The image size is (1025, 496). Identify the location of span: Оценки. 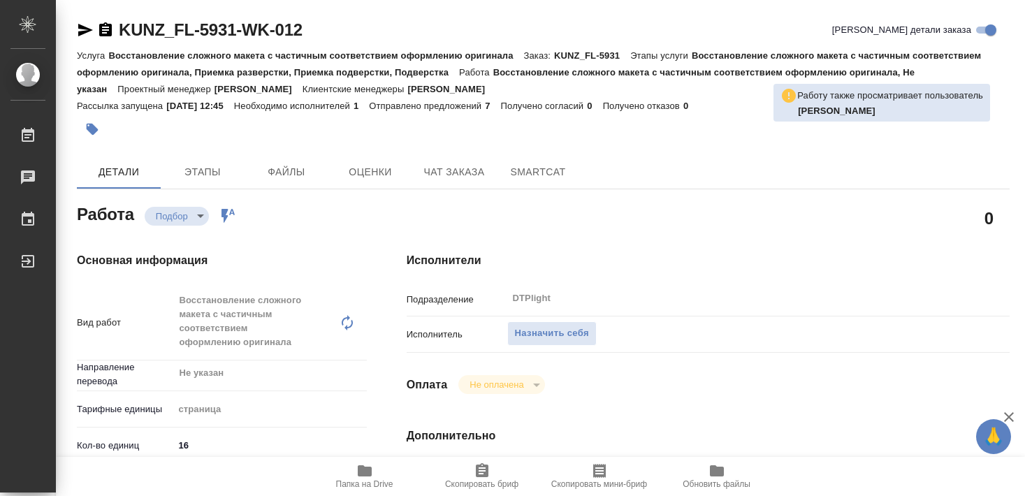
(370, 172).